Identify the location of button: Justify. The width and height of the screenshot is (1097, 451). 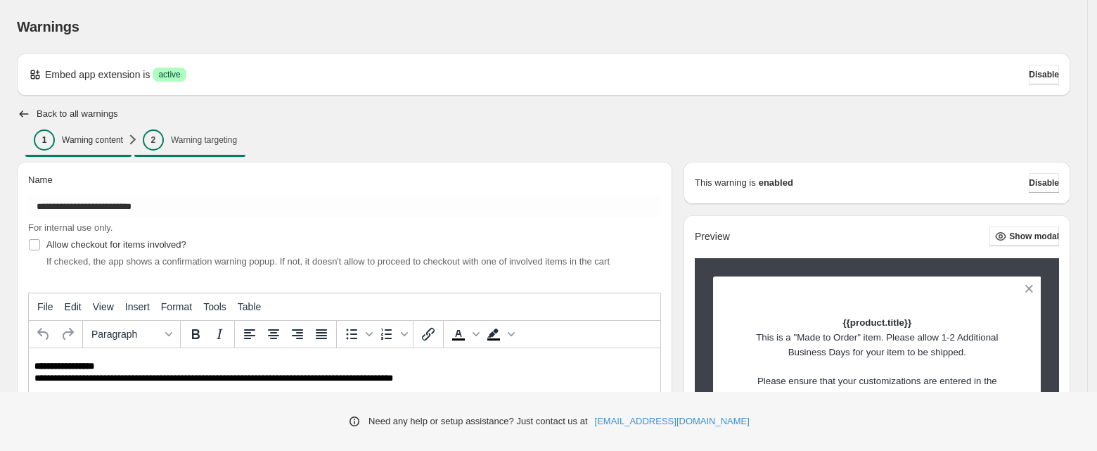
(321, 334).